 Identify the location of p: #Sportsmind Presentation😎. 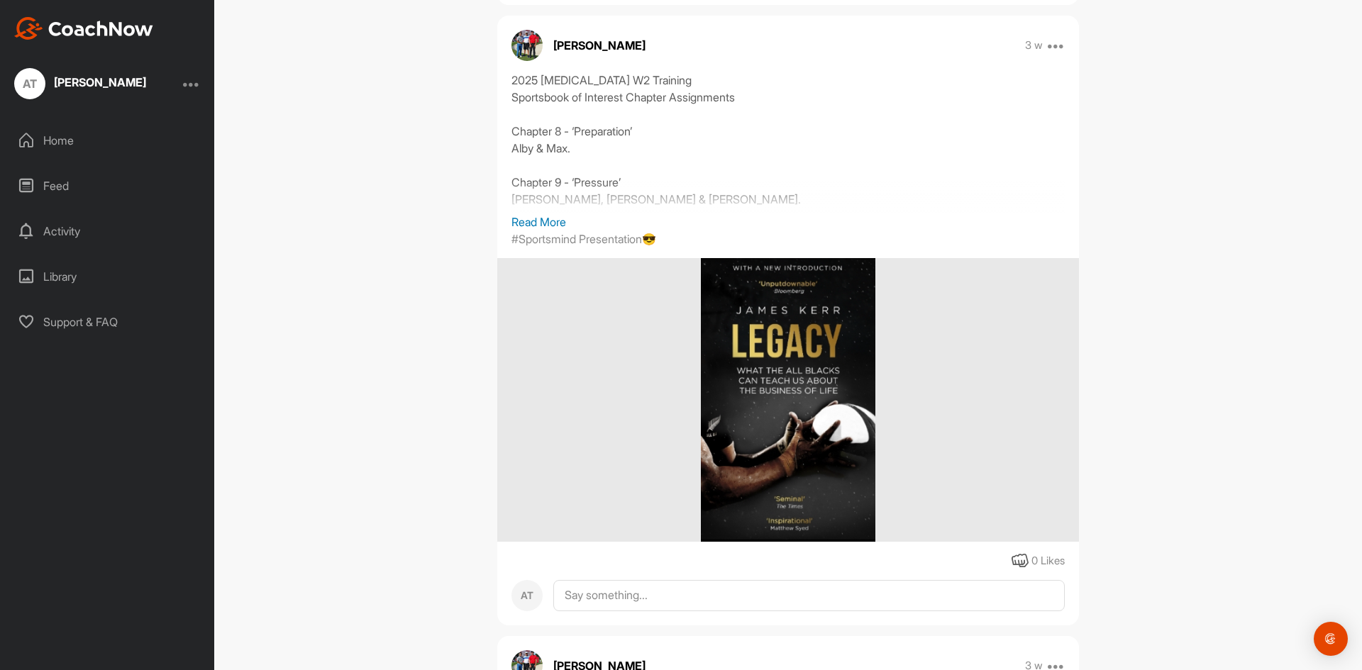
(584, 239).